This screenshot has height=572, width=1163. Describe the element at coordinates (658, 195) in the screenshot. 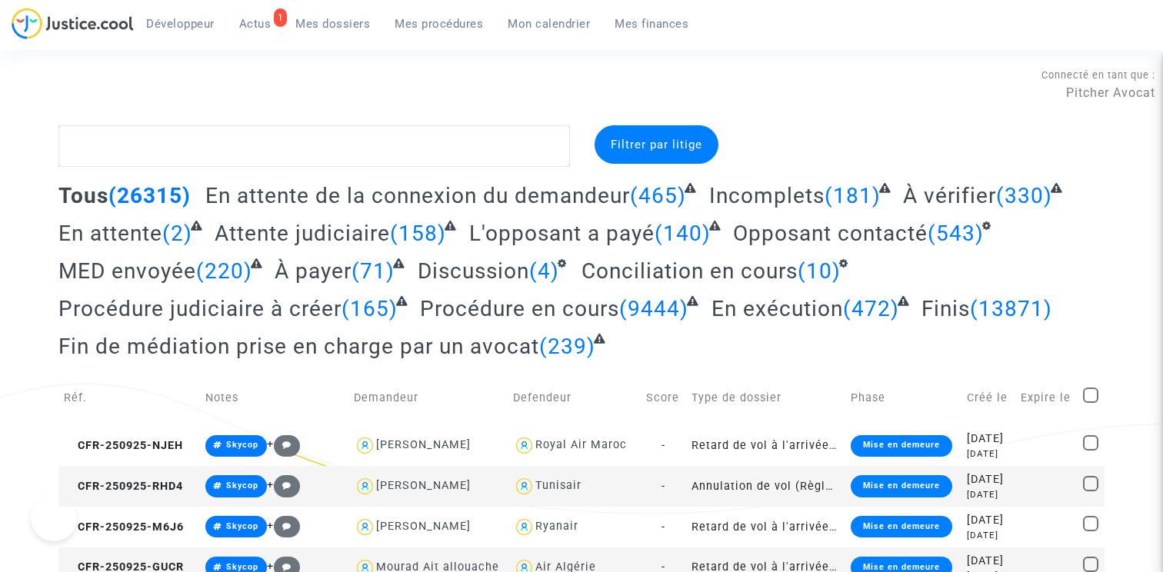

I see `span: (465)` at that location.